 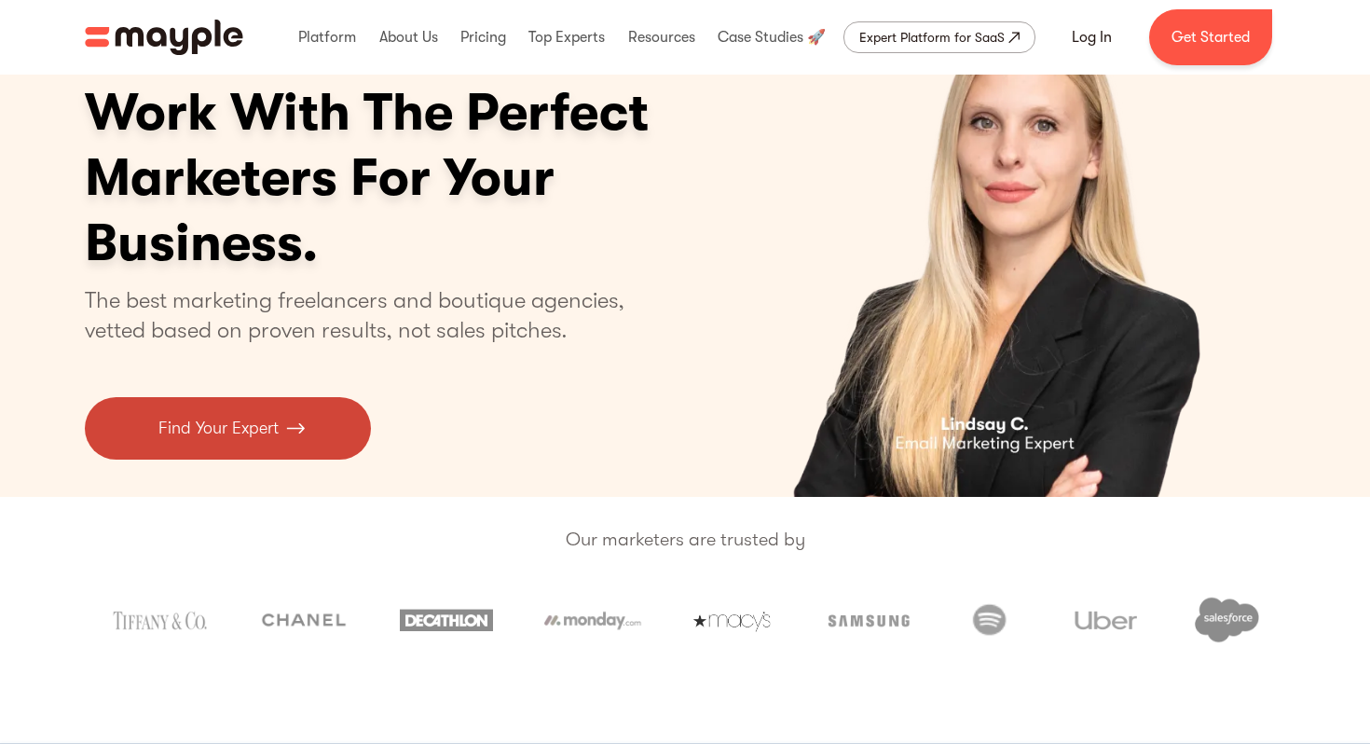 I want to click on div: Expert Platform for SaaS, so click(x=932, y=37).